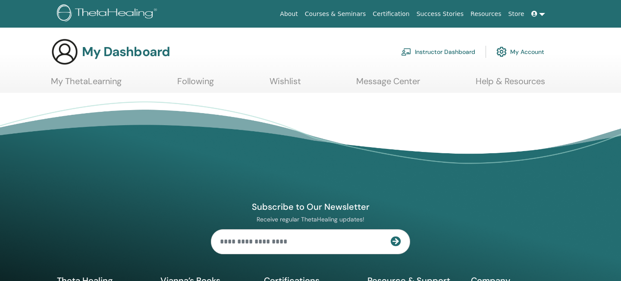 This screenshot has height=281, width=621. What do you see at coordinates (310, 207) in the screenshot?
I see `h4: Subscribe to Our Newsletter` at bounding box center [310, 207].